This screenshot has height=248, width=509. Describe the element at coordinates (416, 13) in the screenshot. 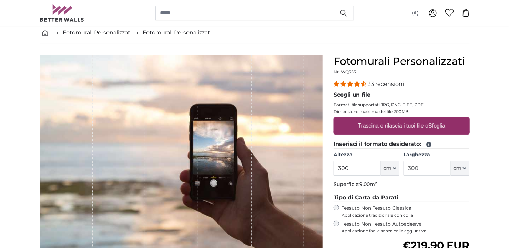

I see `button: (it)` at that location.